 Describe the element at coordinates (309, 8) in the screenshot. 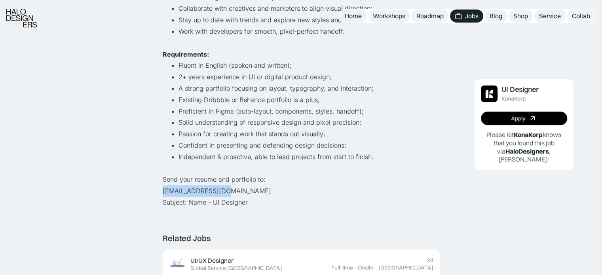

I see `li: Collaborate with creatives and marketers to align visual direction;` at that location.